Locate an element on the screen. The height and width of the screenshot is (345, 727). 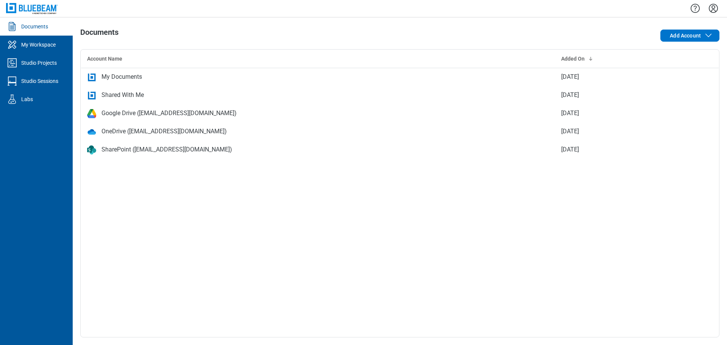
div: My Workspace is located at coordinates (38, 45).